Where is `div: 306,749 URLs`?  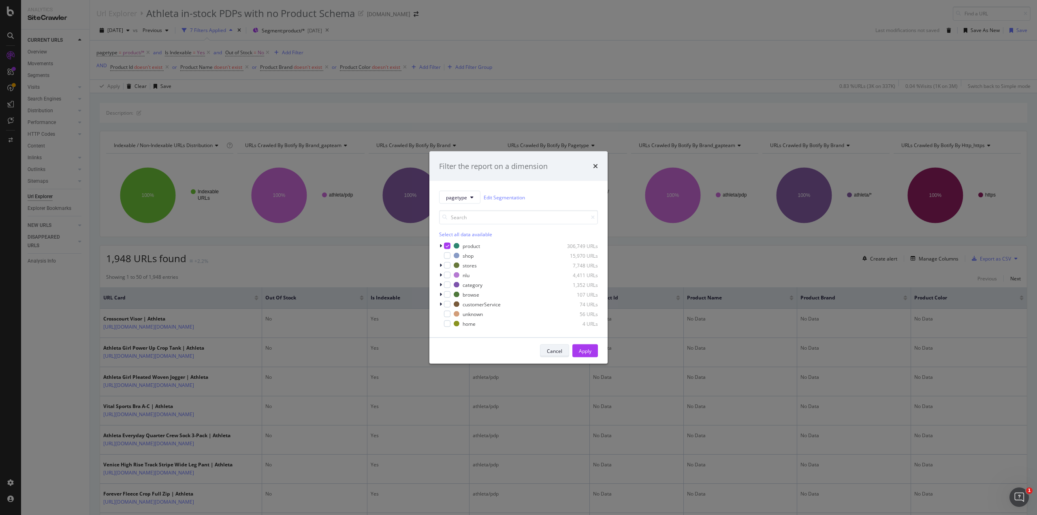
div: 306,749 URLs is located at coordinates (578, 246).